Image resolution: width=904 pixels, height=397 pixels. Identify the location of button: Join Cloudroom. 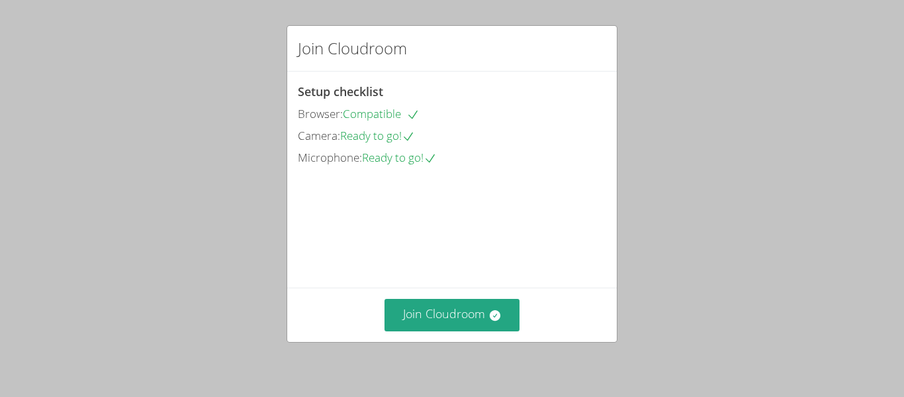
(452, 314).